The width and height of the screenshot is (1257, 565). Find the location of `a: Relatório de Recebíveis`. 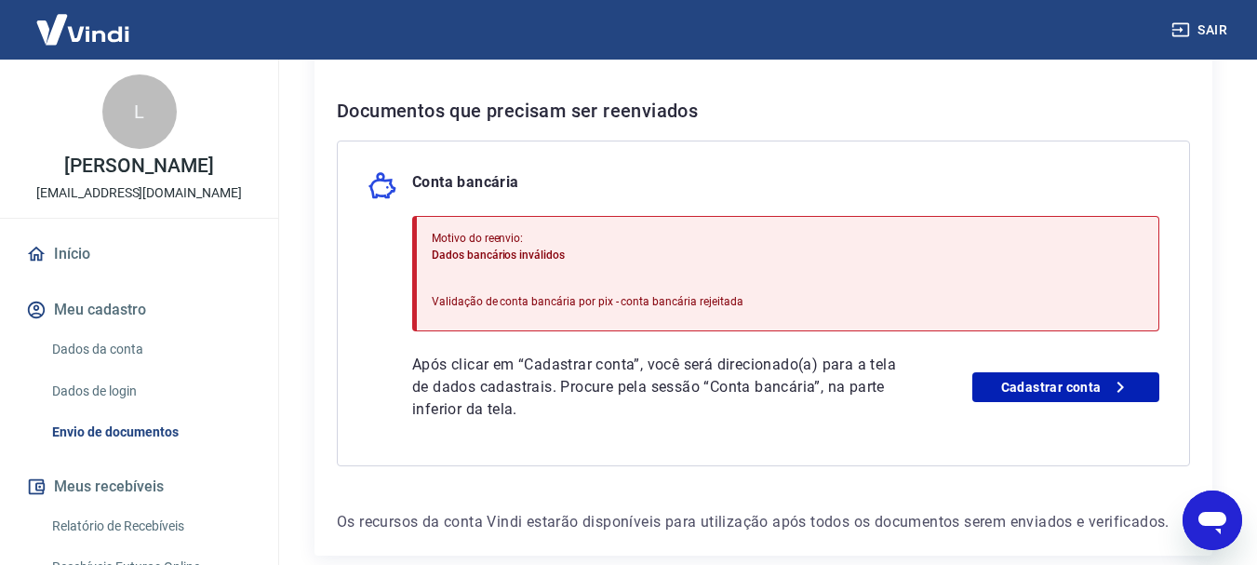

a: Relatório de Recebíveis is located at coordinates (150, 526).